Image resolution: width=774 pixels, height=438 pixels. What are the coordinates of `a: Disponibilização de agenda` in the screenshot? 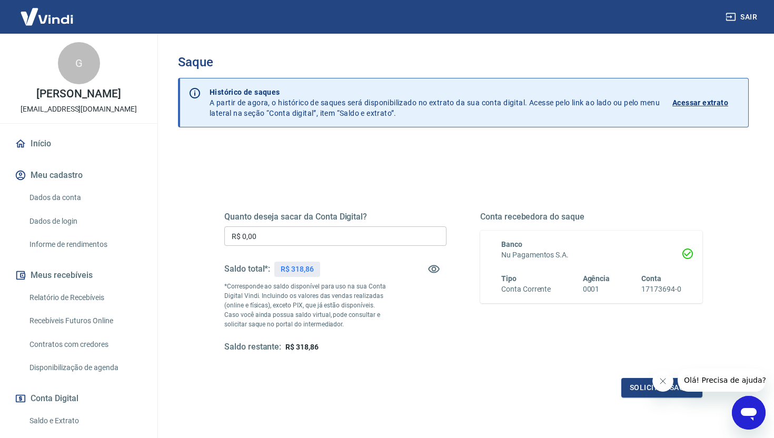 It's located at (85, 368).